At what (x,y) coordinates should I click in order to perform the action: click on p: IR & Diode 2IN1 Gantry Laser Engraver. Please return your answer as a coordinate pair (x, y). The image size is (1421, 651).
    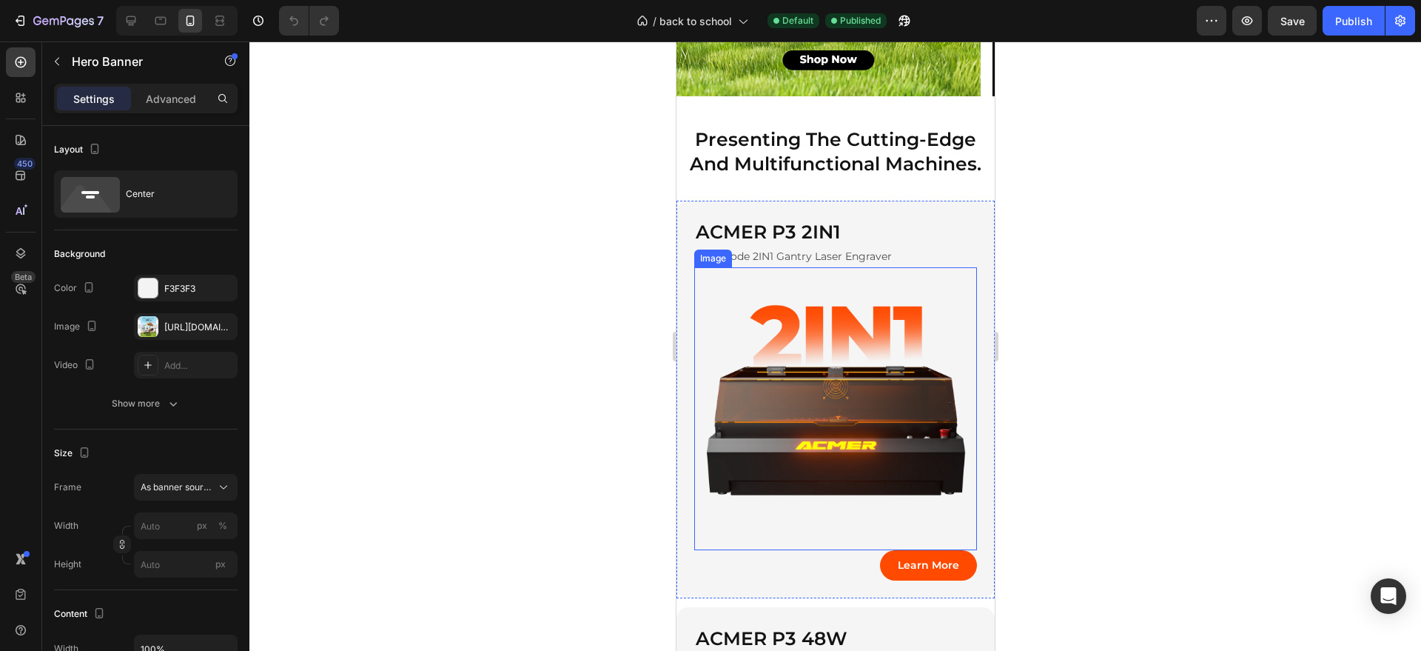
    Looking at the image, I should click on (159, 215).